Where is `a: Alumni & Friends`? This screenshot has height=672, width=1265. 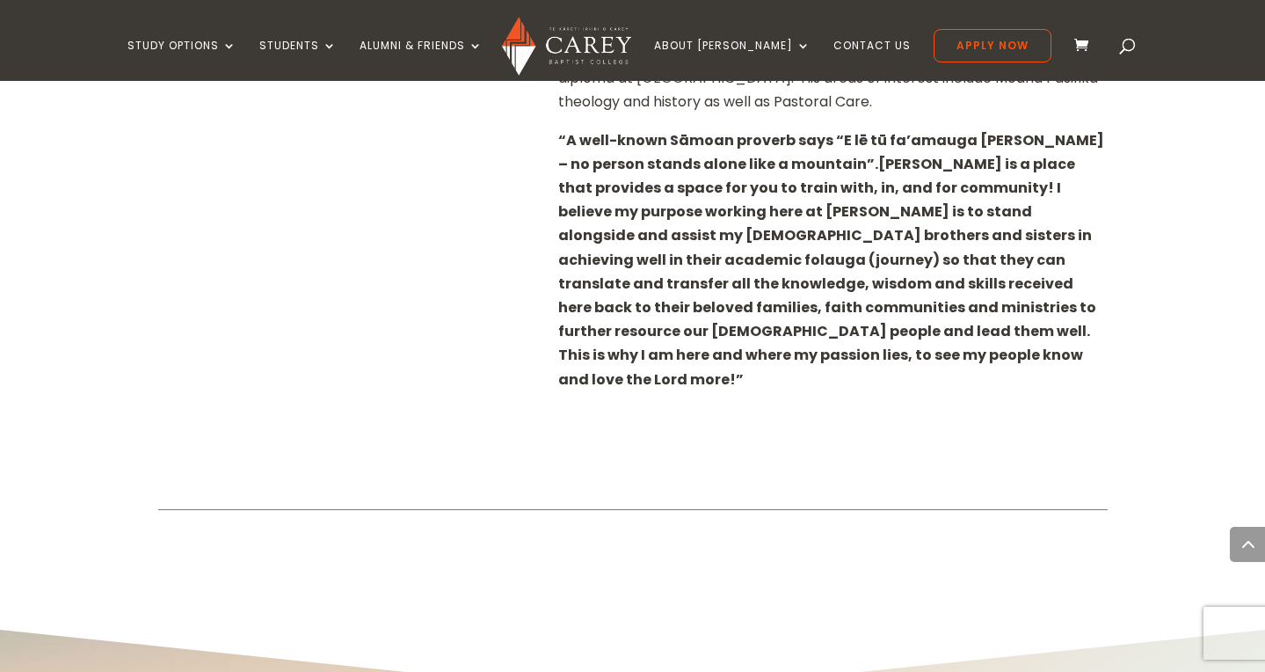
a: Alumni & Friends is located at coordinates (421, 60).